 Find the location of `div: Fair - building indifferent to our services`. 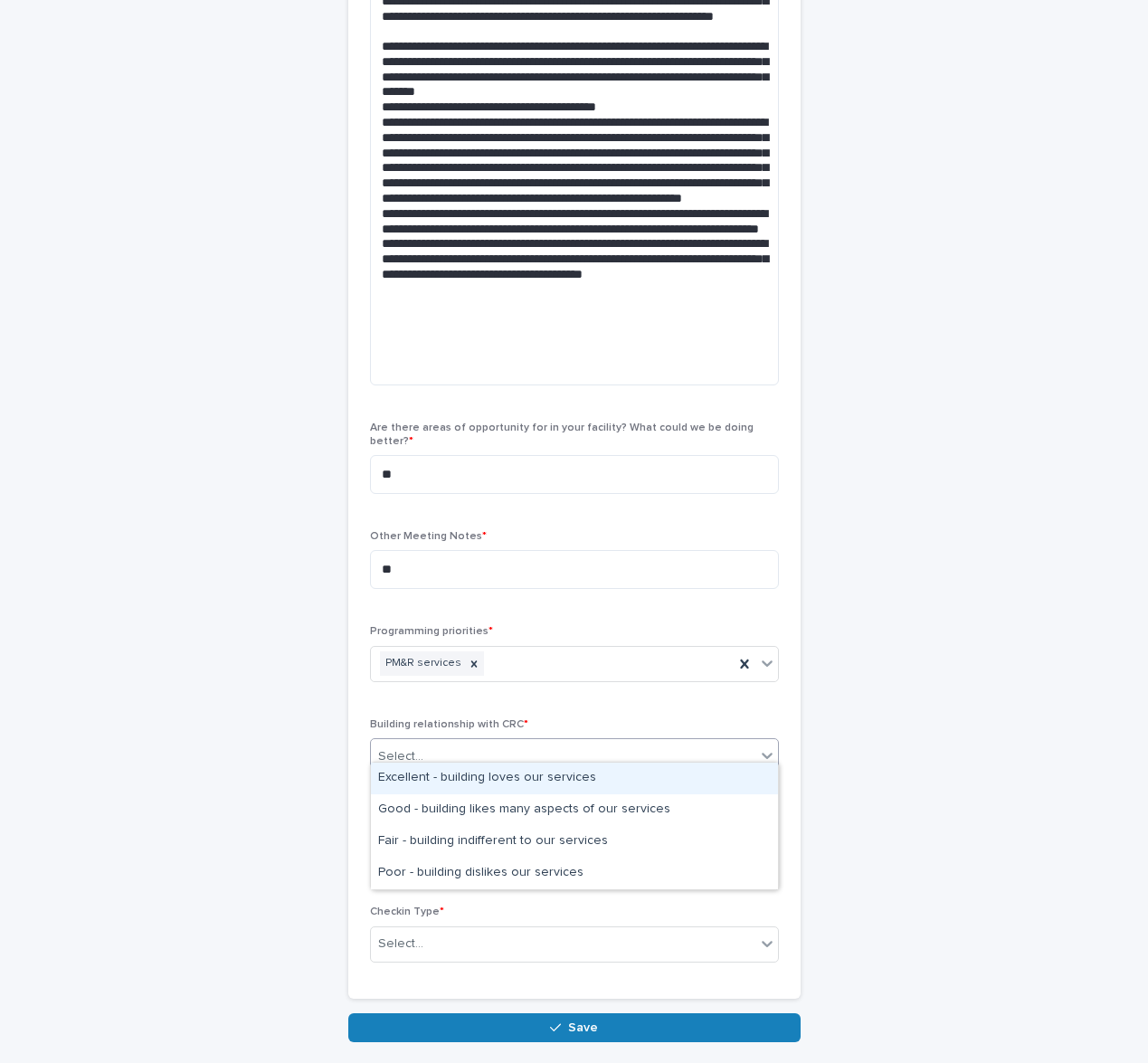

div: Fair - building indifferent to our services is located at coordinates (574, 841).